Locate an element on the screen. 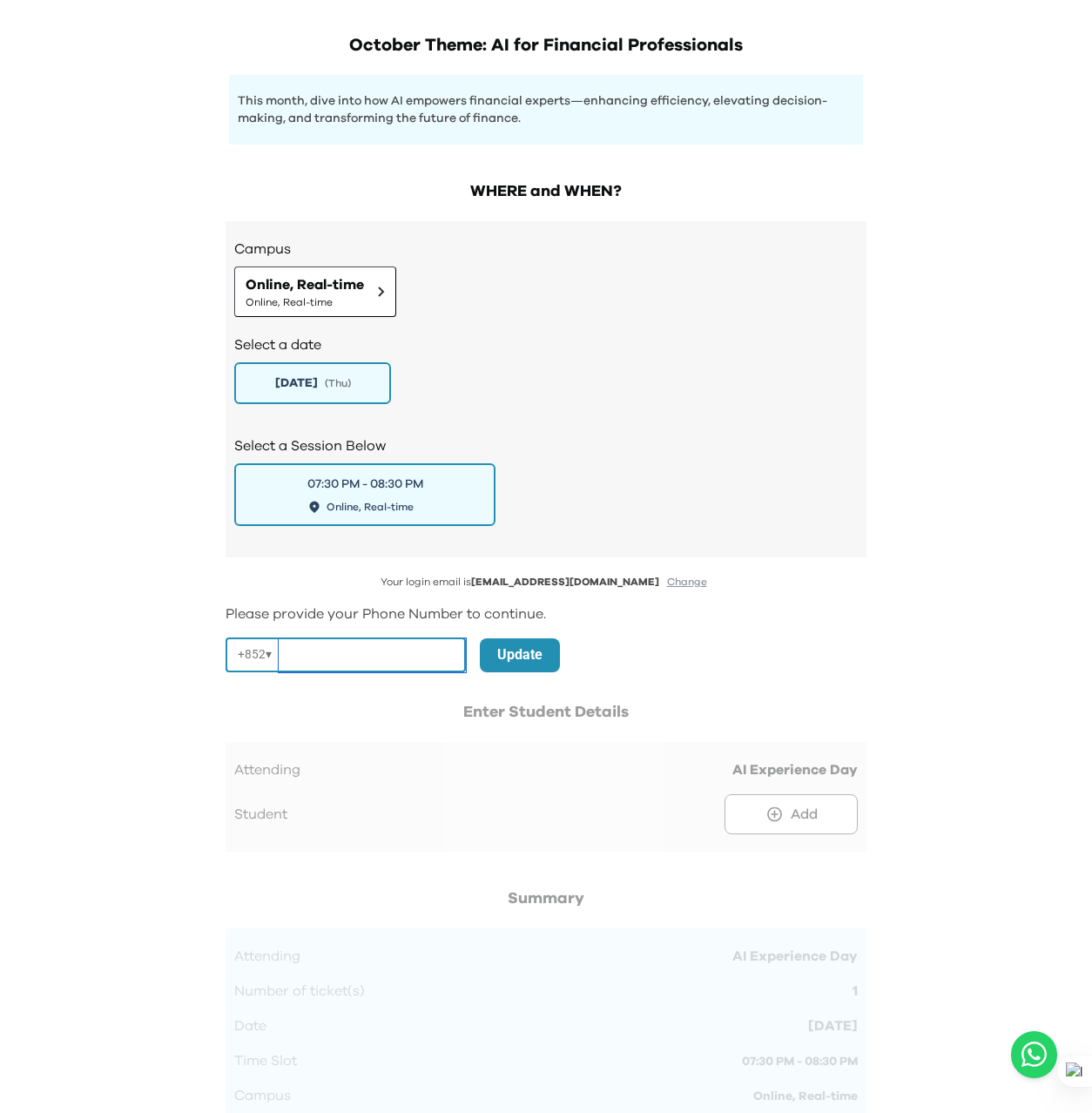 The width and height of the screenshot is (1092, 1113). span: ( Thu ) is located at coordinates (338, 384).